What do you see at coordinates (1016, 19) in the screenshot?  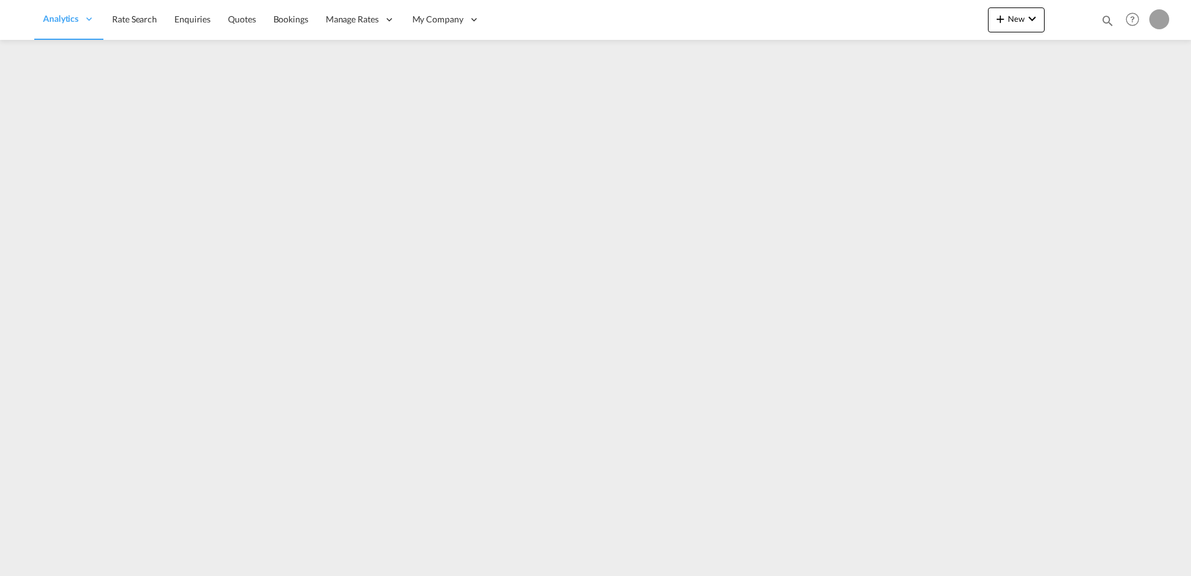 I see `span: New` at bounding box center [1016, 19].